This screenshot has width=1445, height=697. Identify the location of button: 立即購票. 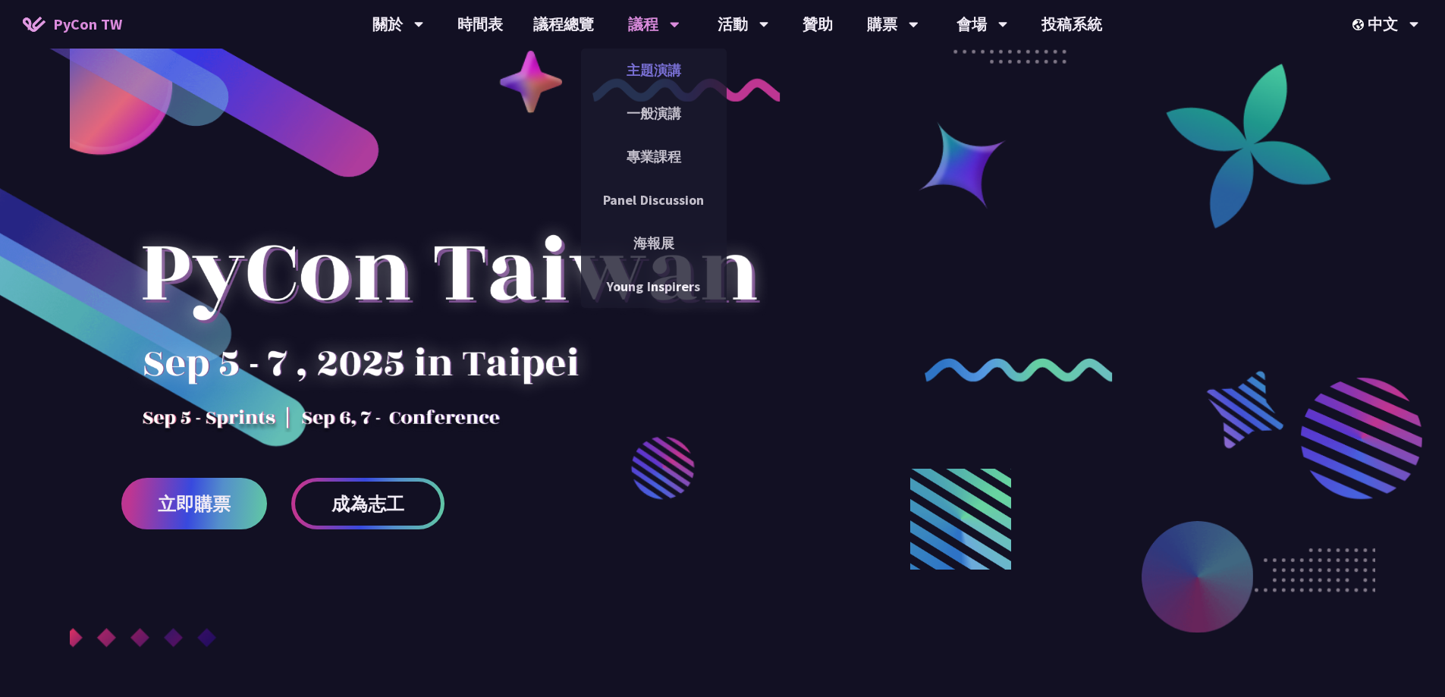
(194, 504).